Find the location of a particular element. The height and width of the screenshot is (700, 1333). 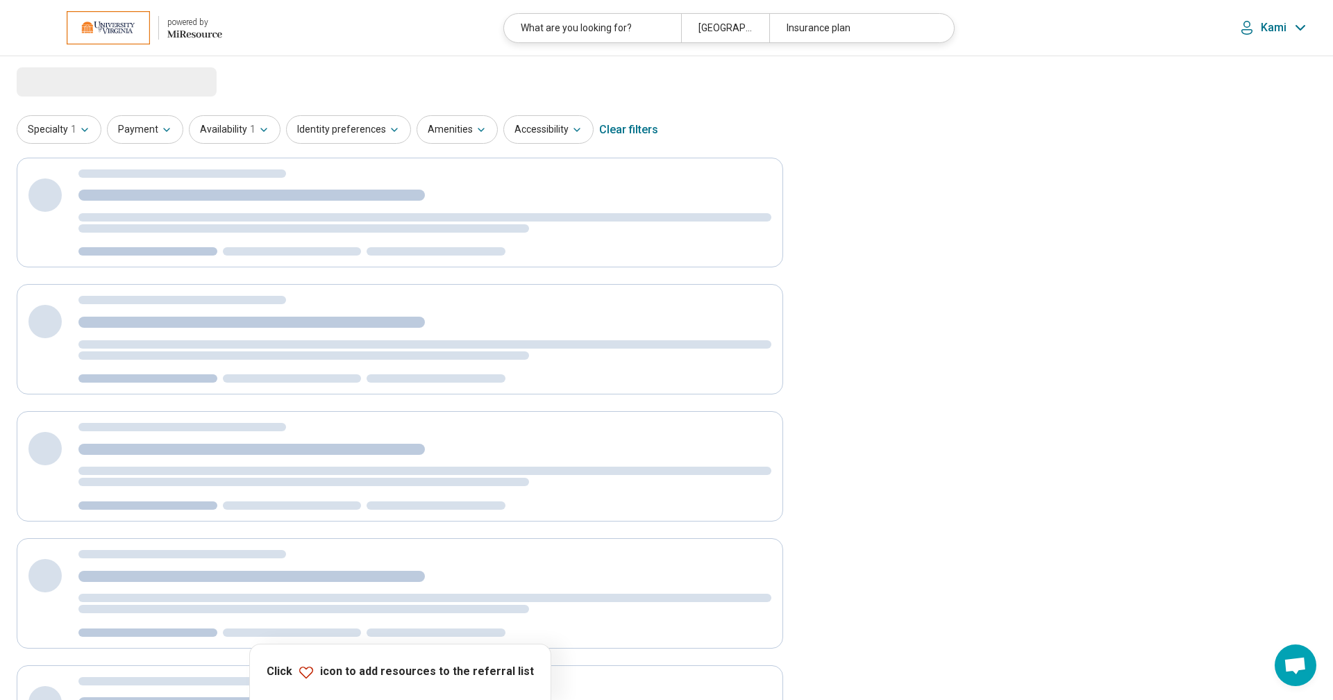

div: Insurance plan is located at coordinates (858, 28).